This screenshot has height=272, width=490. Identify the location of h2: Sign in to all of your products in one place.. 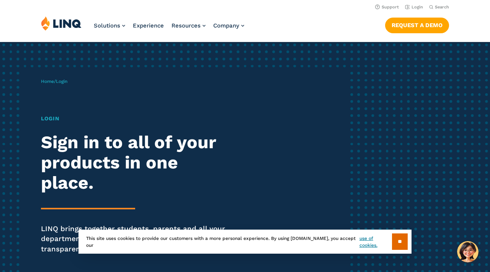
(135, 163).